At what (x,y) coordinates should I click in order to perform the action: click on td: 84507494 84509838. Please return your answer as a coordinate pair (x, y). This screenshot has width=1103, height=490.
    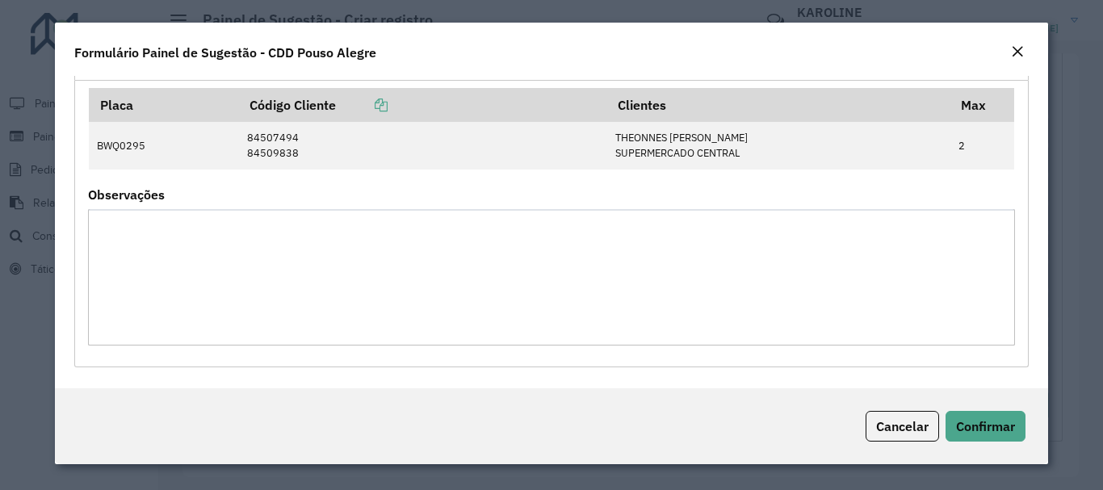
    Looking at the image, I should click on (423, 145).